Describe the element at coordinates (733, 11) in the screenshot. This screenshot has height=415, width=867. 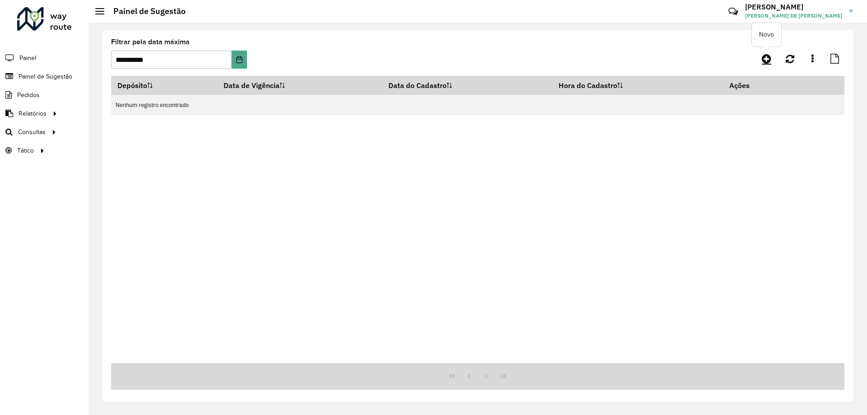
I see `a: Contato Rápido` at that location.